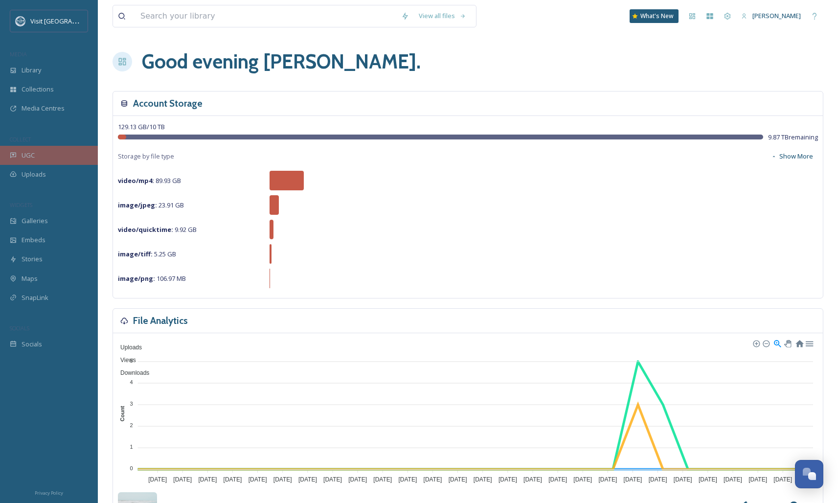  I want to click on span: 23.91 GB, so click(151, 205).